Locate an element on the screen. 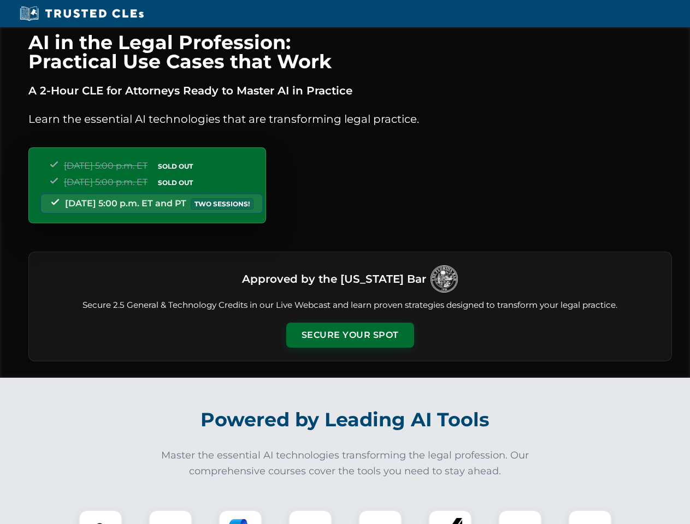 The image size is (690, 524). h1: AI in the Legal Profession: Practical Use Cases that Work is located at coordinates (350, 52).